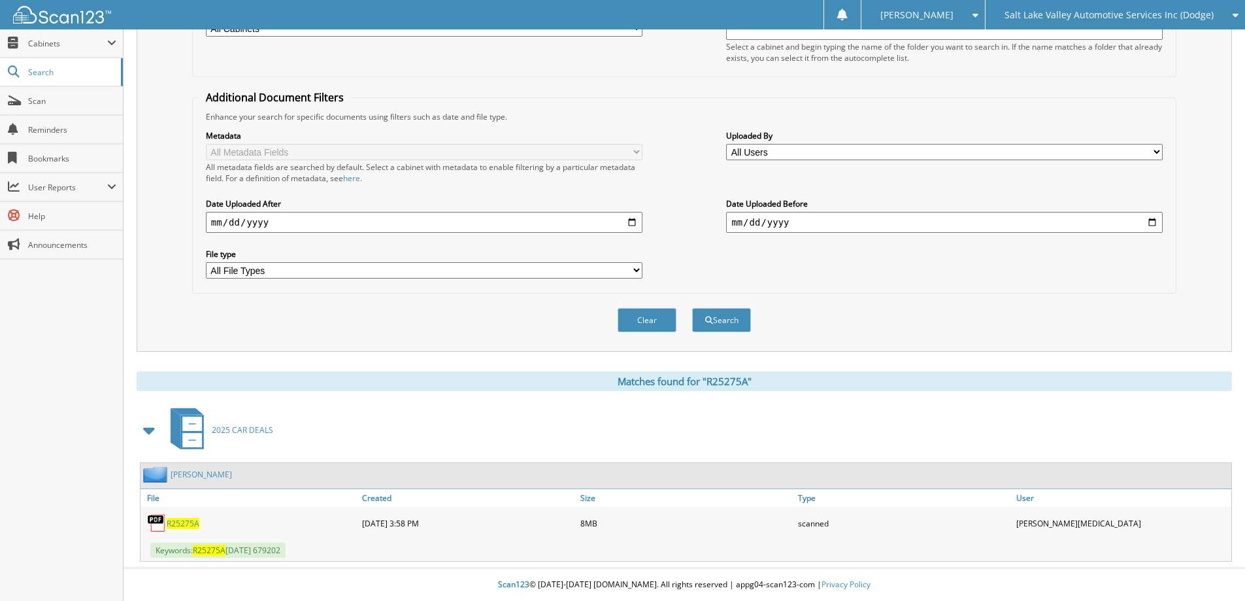 The image size is (1245, 601). What do you see at coordinates (157, 523) in the screenshot?
I see `img: PDF.png` at bounding box center [157, 523].